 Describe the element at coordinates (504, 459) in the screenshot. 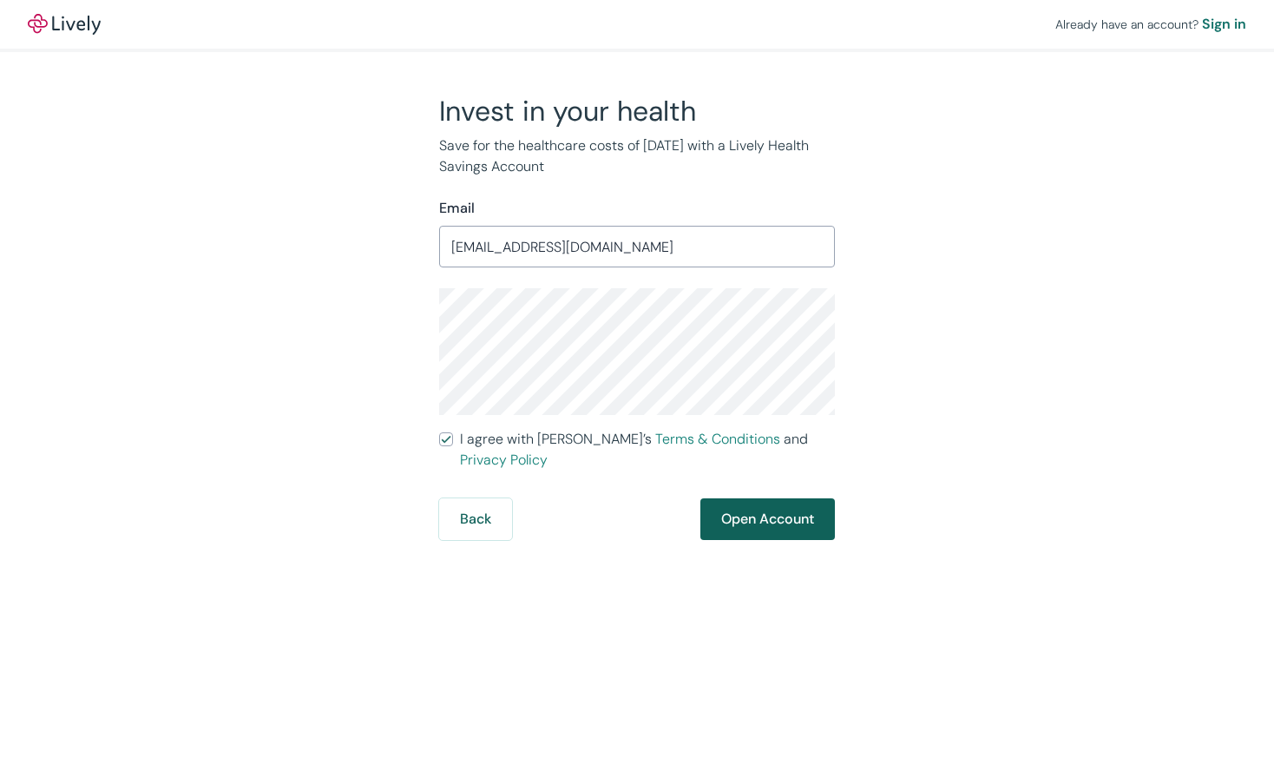

I see `a: Privacy Policy` at that location.